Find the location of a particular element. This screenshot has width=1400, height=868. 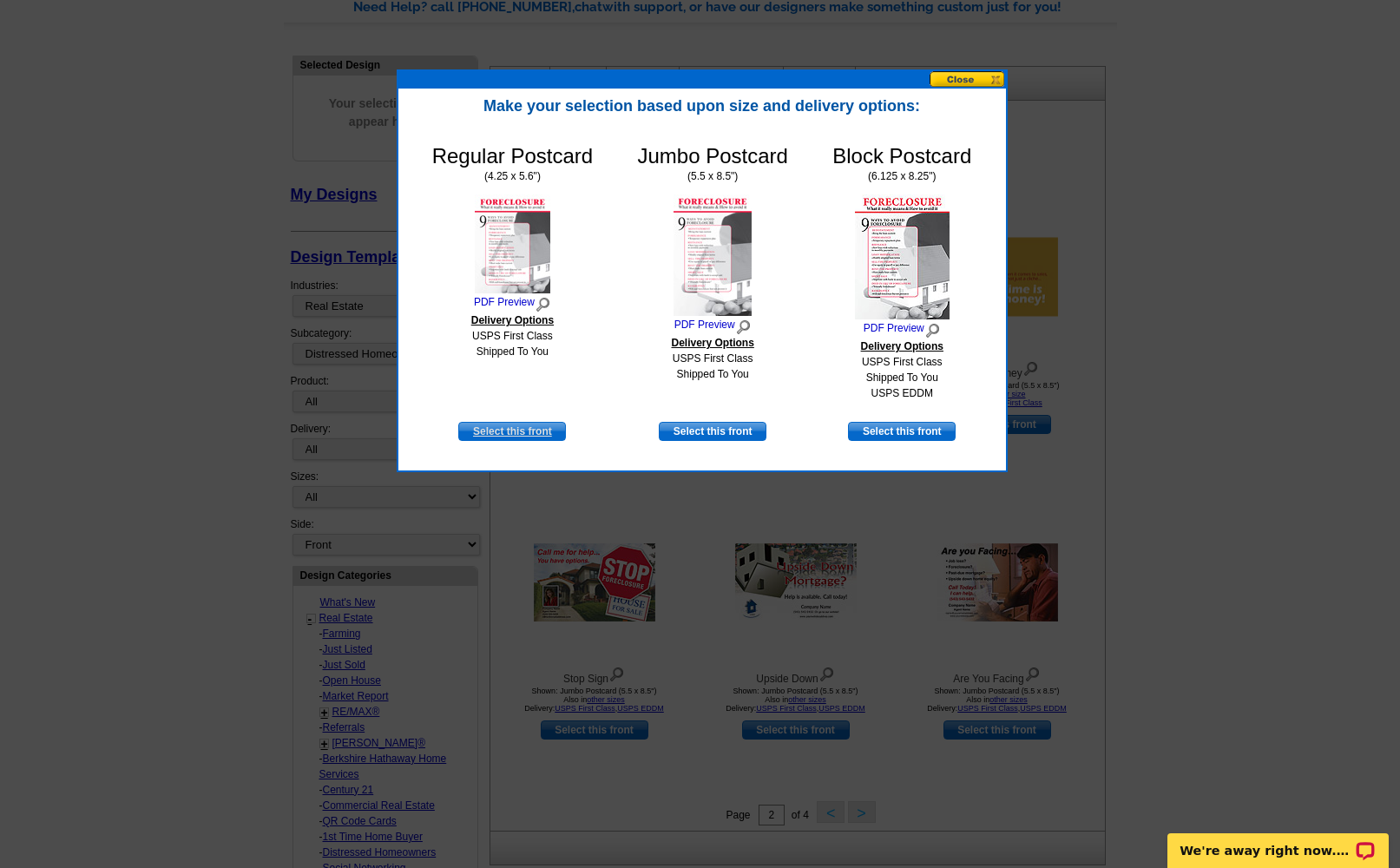

dd: USPS First Class Shipped To You USPS EDDM is located at coordinates (901, 378).